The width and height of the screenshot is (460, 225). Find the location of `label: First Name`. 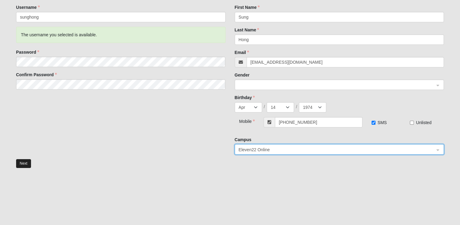

label: First Name is located at coordinates (247, 7).